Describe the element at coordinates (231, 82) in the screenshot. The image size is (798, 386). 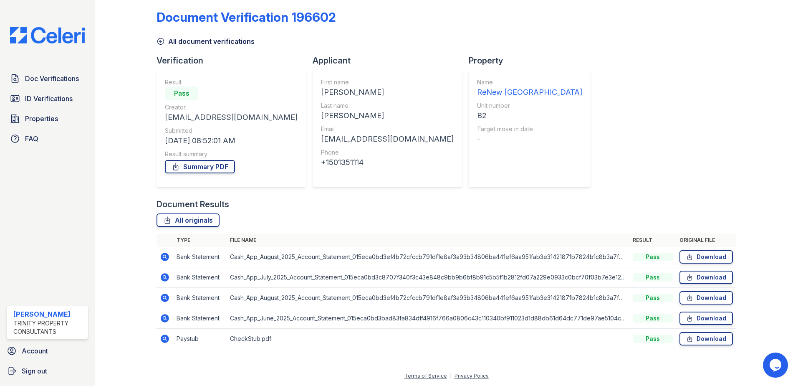
I see `div: Result` at that location.